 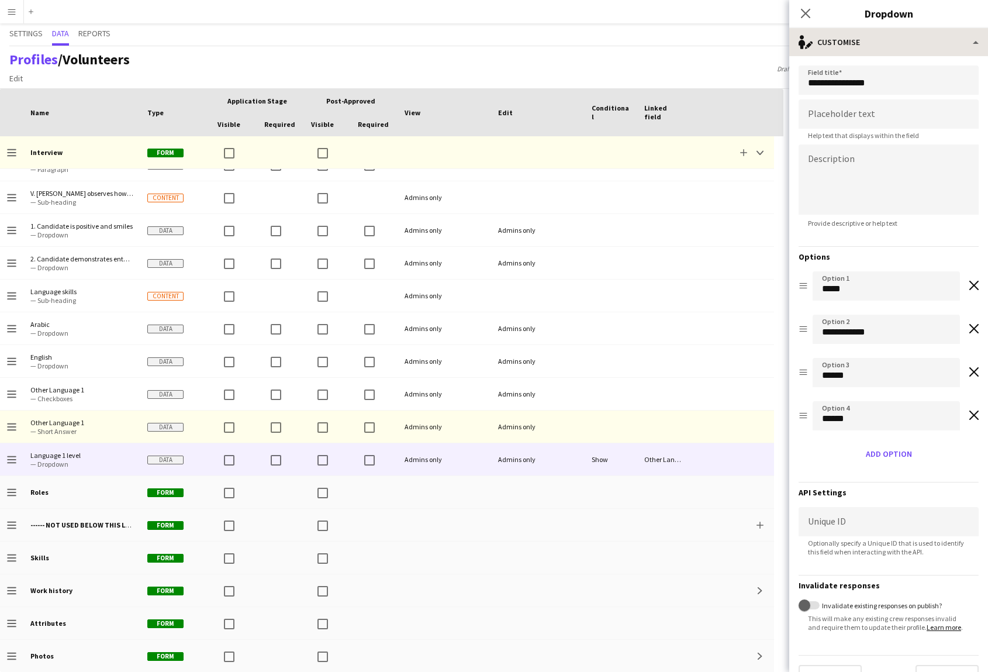 I want to click on span: Linked field, so click(x=664, y=112).